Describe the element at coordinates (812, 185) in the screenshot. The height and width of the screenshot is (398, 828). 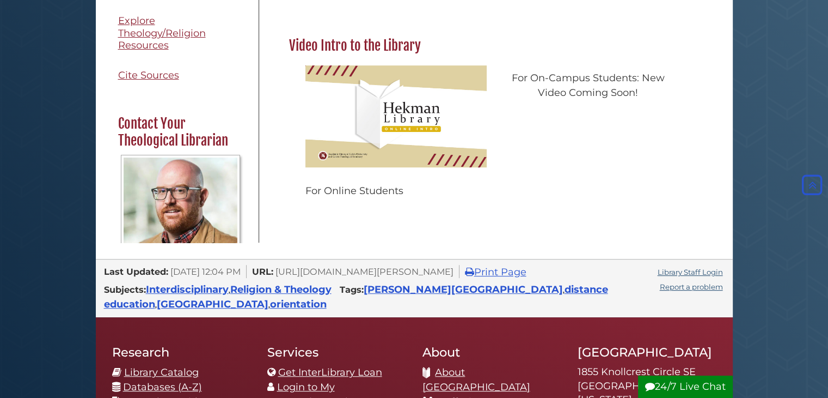
I see `a: Back to Top` at that location.